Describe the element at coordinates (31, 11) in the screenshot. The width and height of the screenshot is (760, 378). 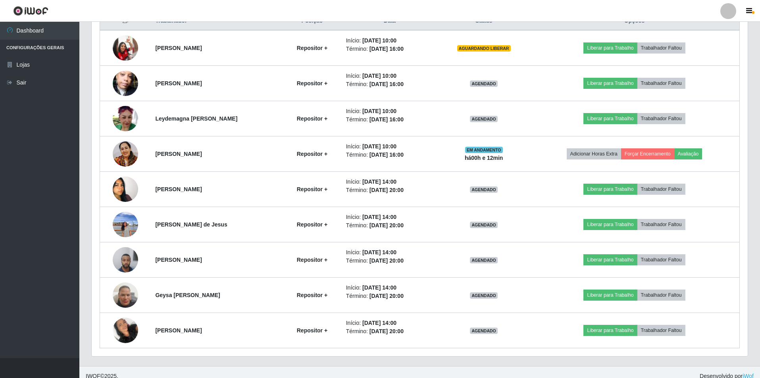
I see `img: CoreUI Logo` at that location.